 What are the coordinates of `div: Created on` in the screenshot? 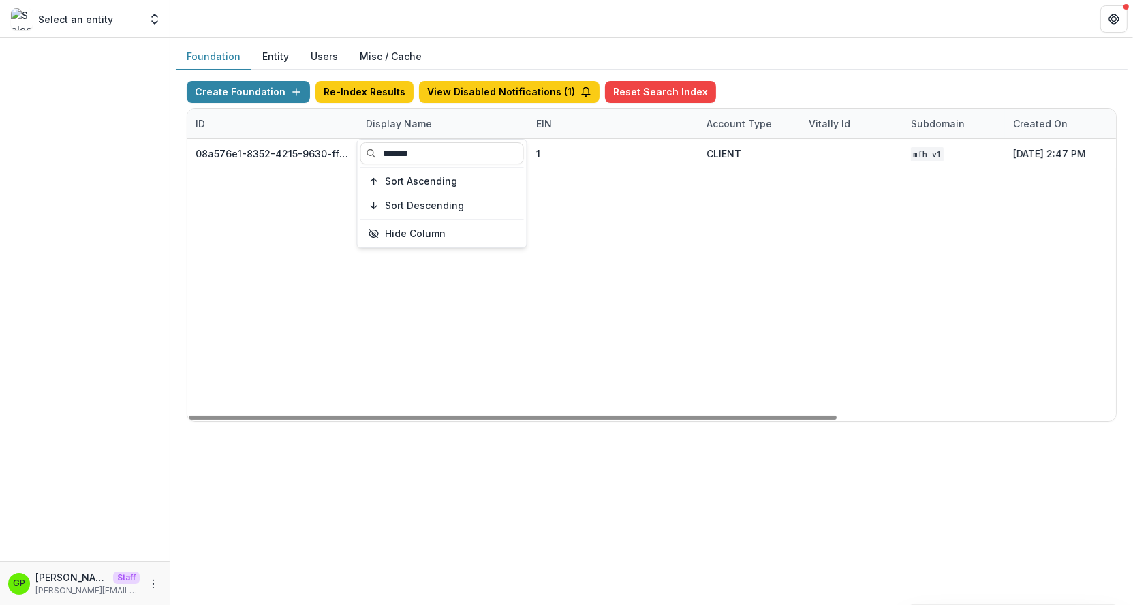 It's located at (1040, 123).